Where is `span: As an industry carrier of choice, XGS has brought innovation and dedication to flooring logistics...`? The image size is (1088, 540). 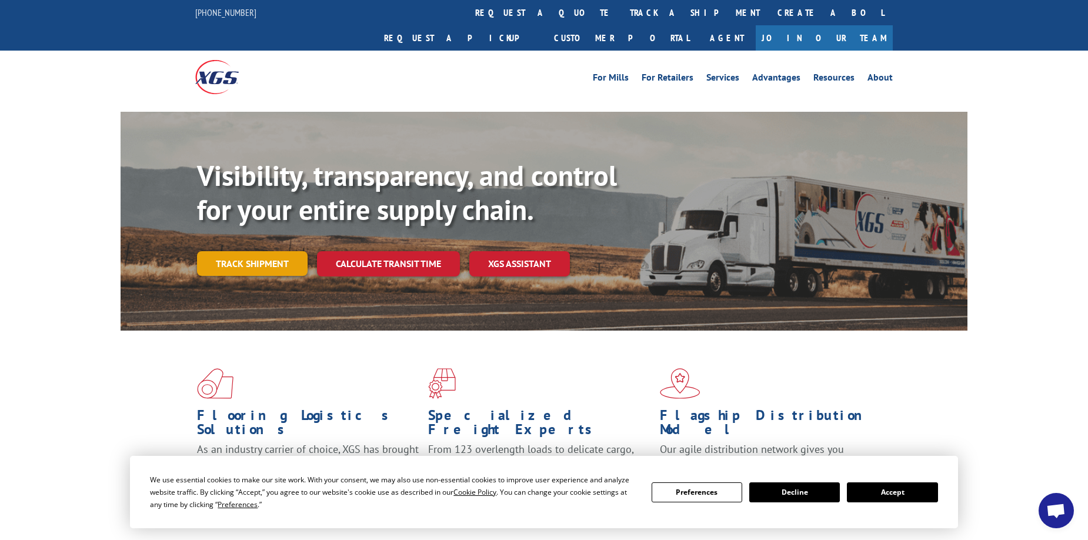 span: As an industry carrier of choice, XGS has brought innovation and dedication to flooring logistics... is located at coordinates (308, 463).